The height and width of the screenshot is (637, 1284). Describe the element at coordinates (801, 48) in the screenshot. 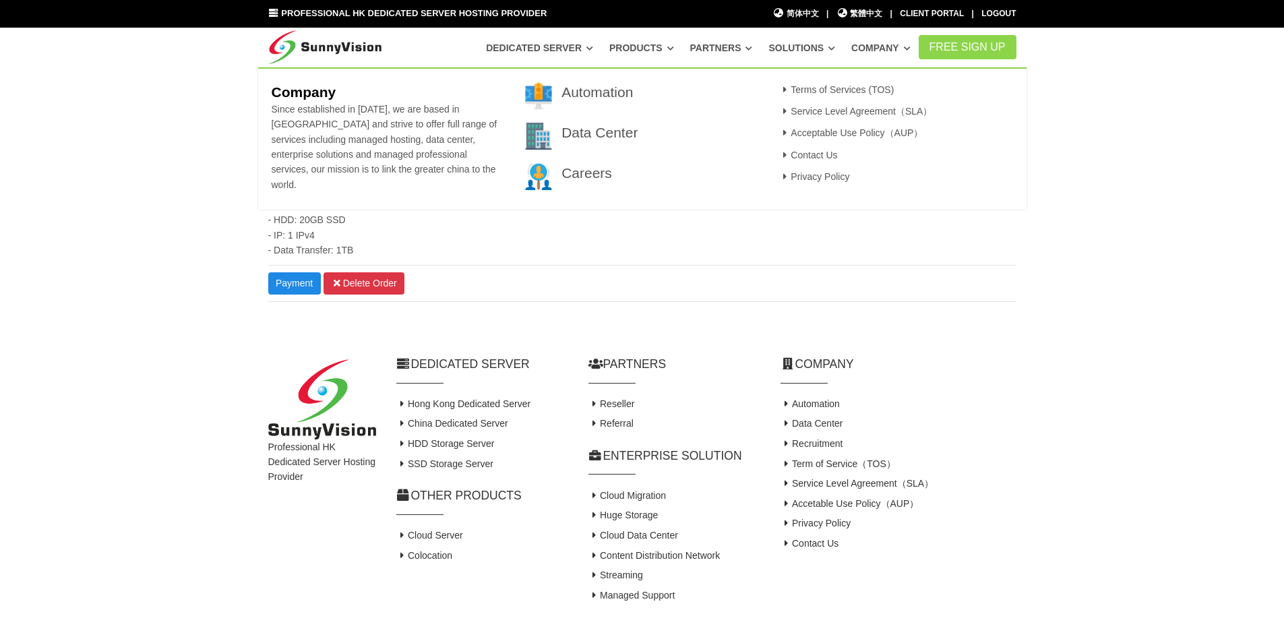

I see `a: Solutions` at that location.